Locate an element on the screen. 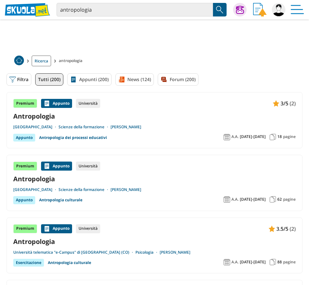  img: Filtra filtri mobile is located at coordinates (13, 80).